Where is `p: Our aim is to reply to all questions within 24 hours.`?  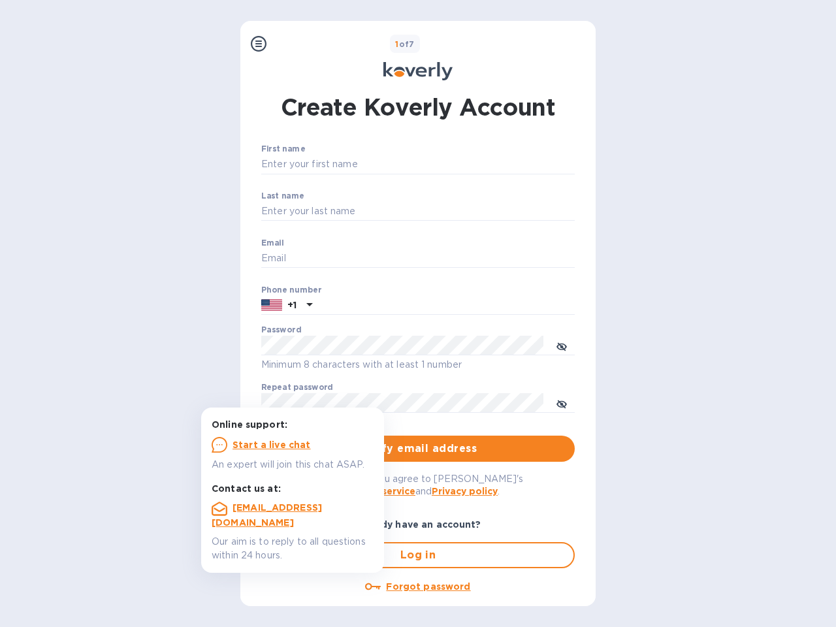
p: Our aim is to reply to all questions within 24 hours. is located at coordinates (293, 549).